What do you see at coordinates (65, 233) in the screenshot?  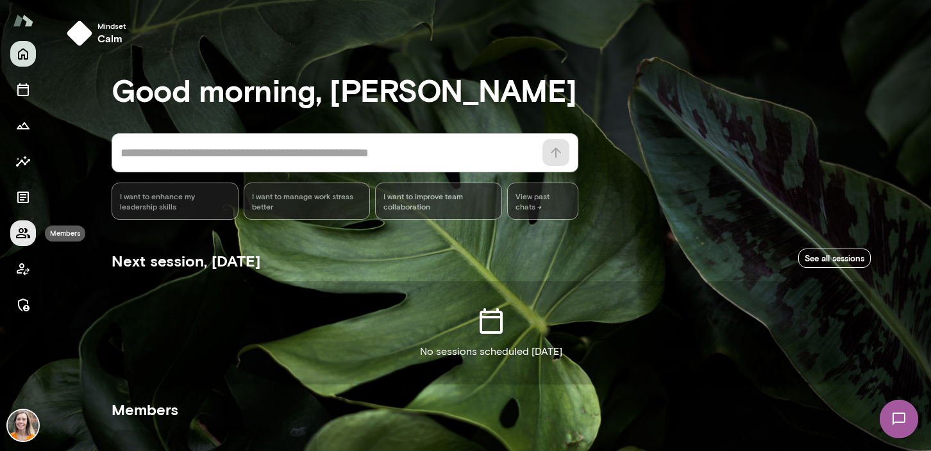 I see `div: Members` at bounding box center [65, 233].